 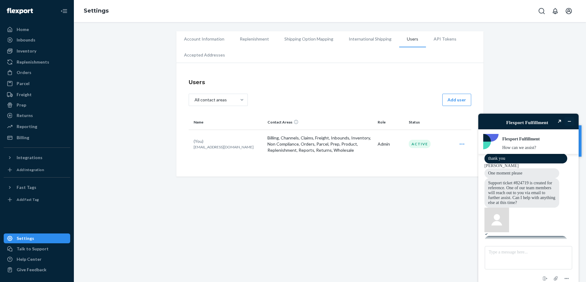 What do you see at coordinates (456, 100) in the screenshot?
I see `button: Add user` at bounding box center [456, 100].